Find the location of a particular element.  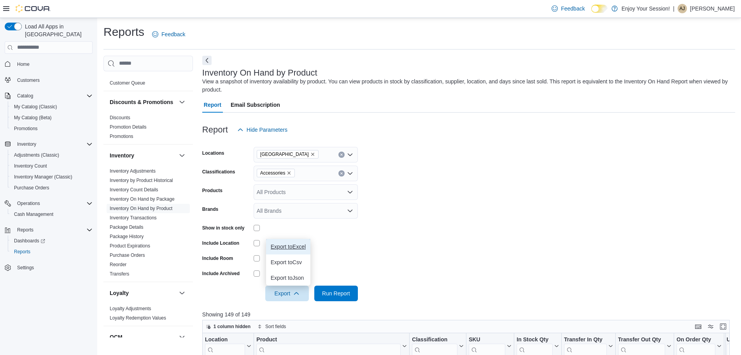

button: Run Report is located at coordinates (336, 293).